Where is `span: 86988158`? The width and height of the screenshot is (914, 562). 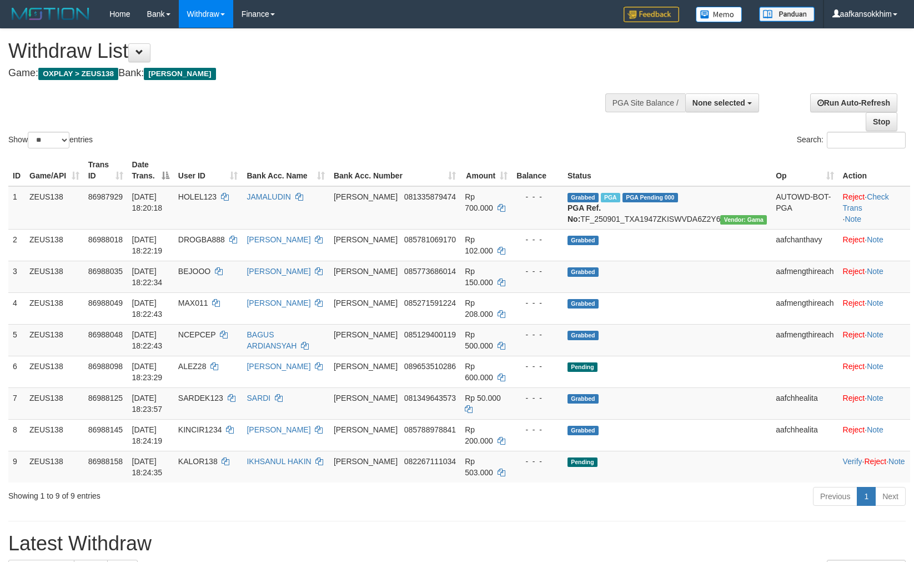 span: 86988158 is located at coordinates (106, 461).